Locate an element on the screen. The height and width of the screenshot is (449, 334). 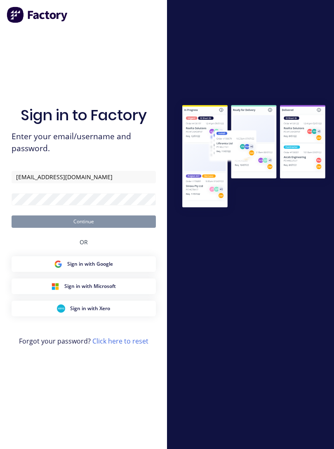
img: Microsoft Sign in is located at coordinates (55, 286).